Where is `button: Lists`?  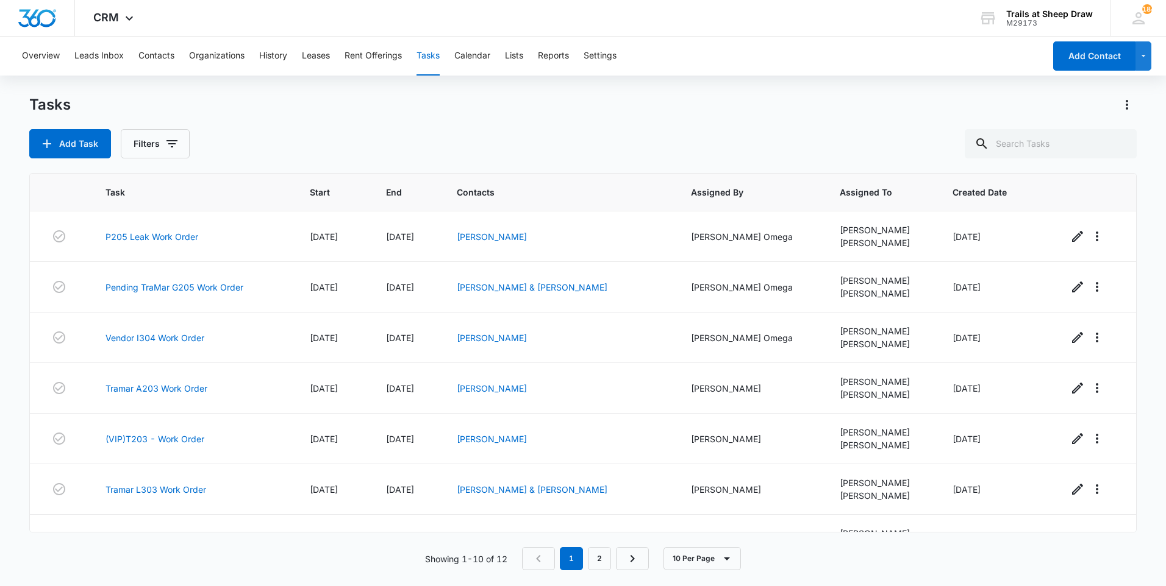 button: Lists is located at coordinates (514, 56).